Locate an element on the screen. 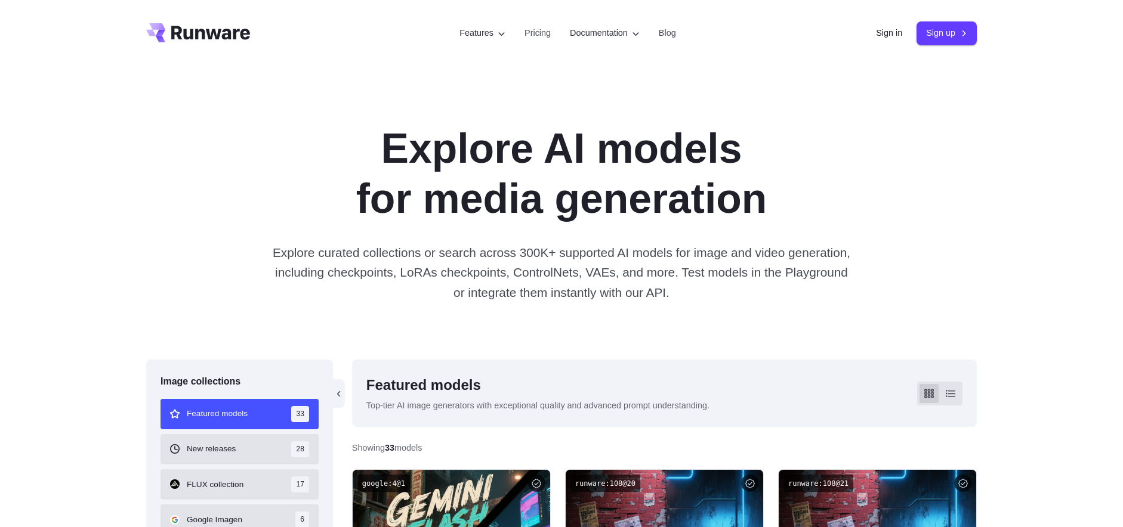 The image size is (1123, 527). code: runware:108@21 is located at coordinates (818, 483).